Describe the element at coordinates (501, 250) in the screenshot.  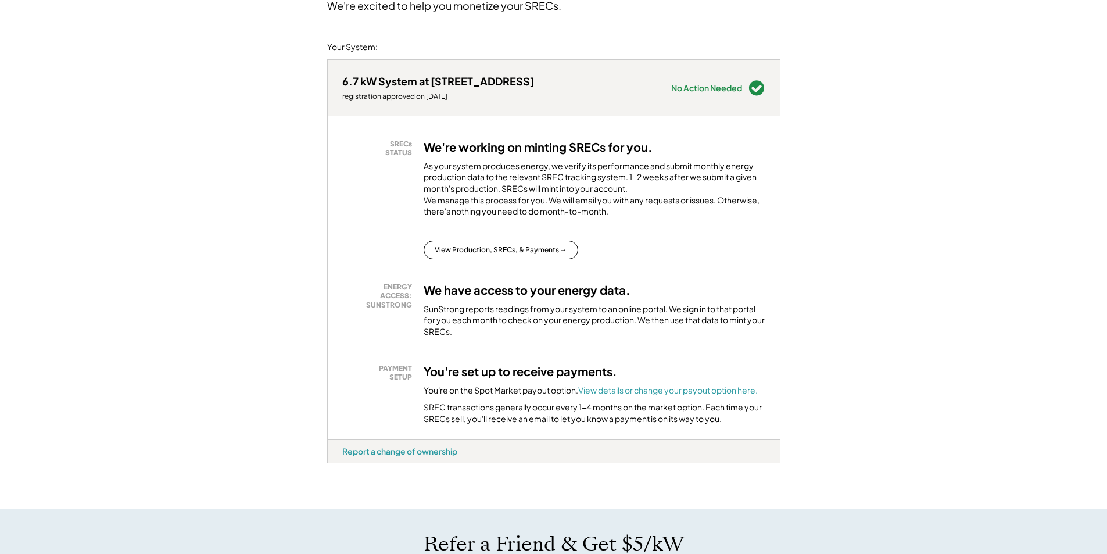
I see `button: View Production, SRECs, & Payments →` at that location.